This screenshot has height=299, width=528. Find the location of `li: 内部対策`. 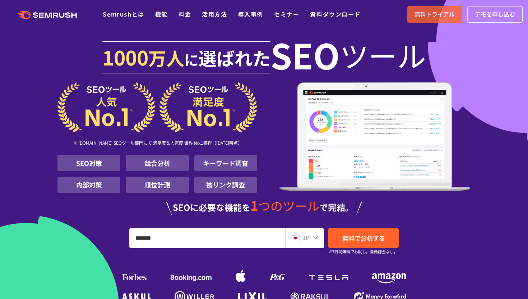

li: 内部対策 is located at coordinates (89, 184).